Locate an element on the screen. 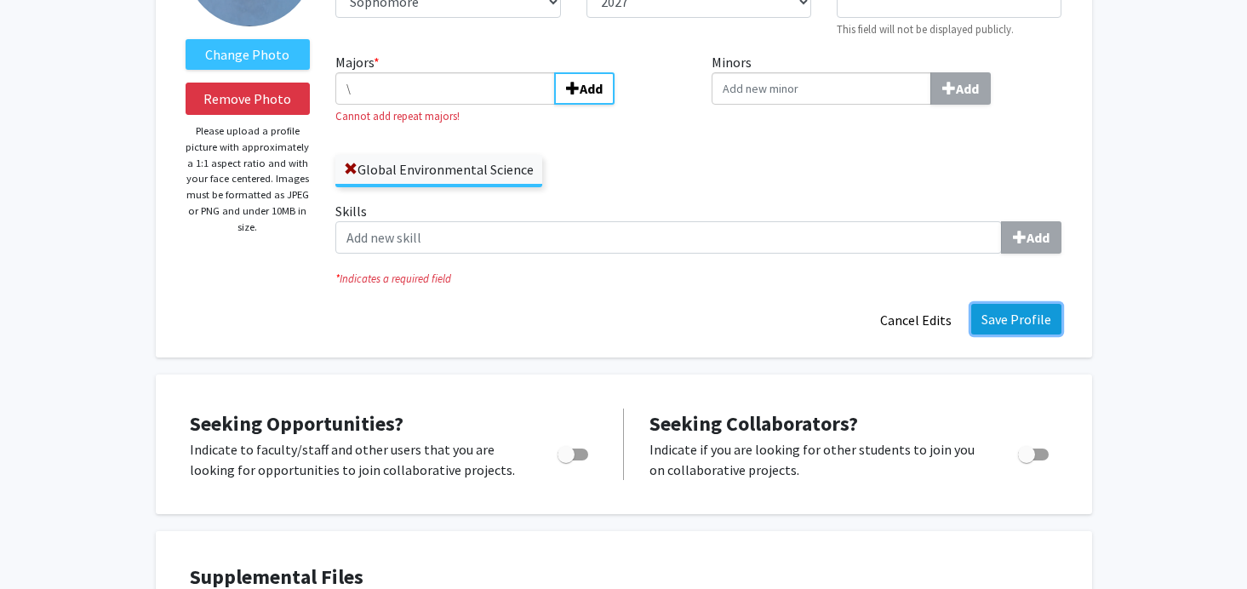  input: MinorsAdd is located at coordinates (821, 89).